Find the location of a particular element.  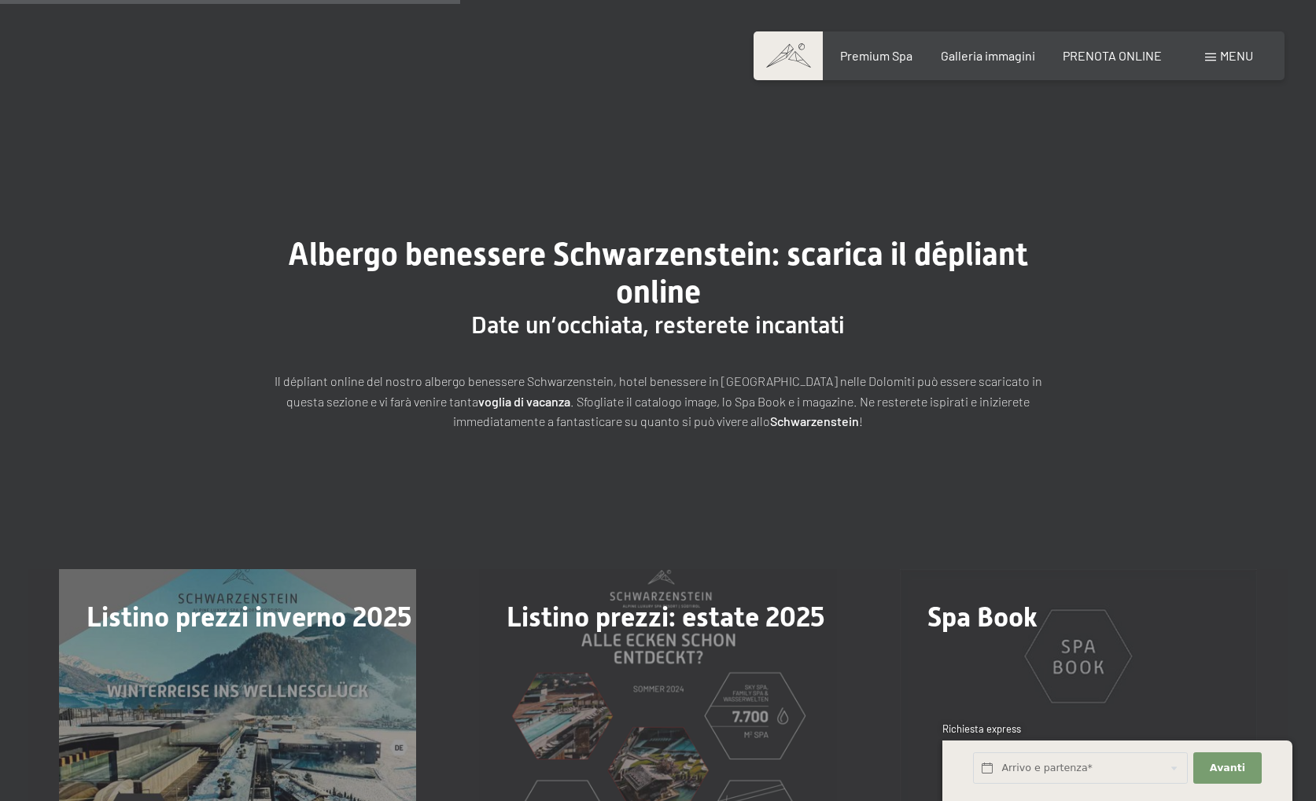

span: Listino prezzi inverno 2025 is located at coordinates (249, 617).